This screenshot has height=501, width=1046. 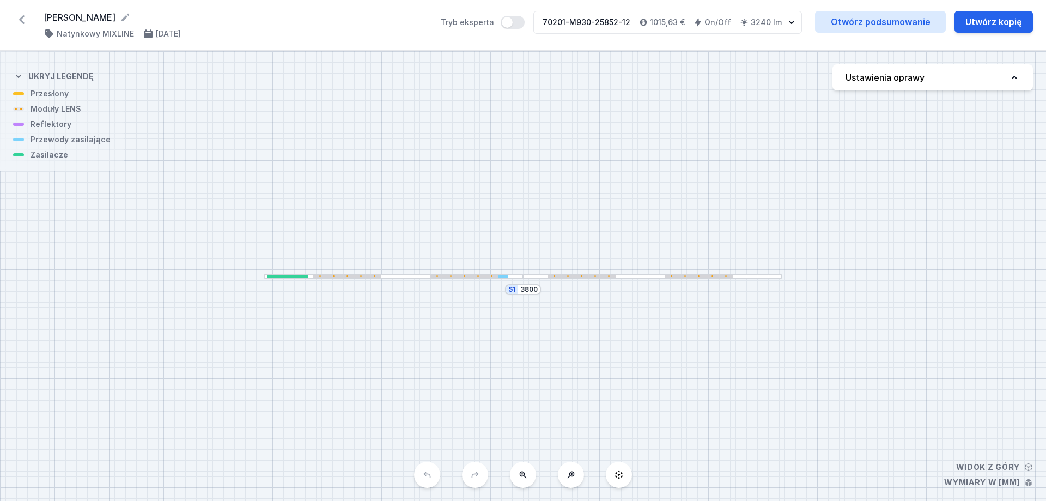 What do you see at coordinates (885, 77) in the screenshot?
I see `h4: Ustawienia oprawy` at bounding box center [885, 77].